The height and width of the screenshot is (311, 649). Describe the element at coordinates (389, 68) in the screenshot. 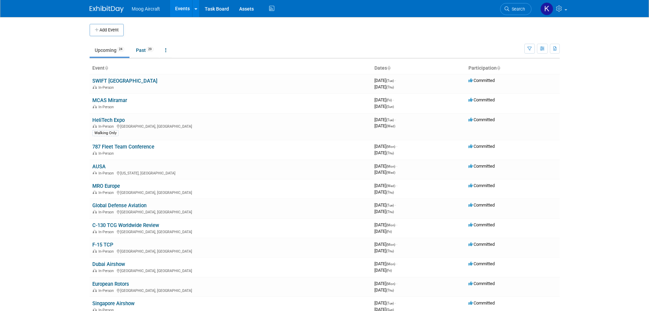

I see `a: Sort by Start Date` at that location.